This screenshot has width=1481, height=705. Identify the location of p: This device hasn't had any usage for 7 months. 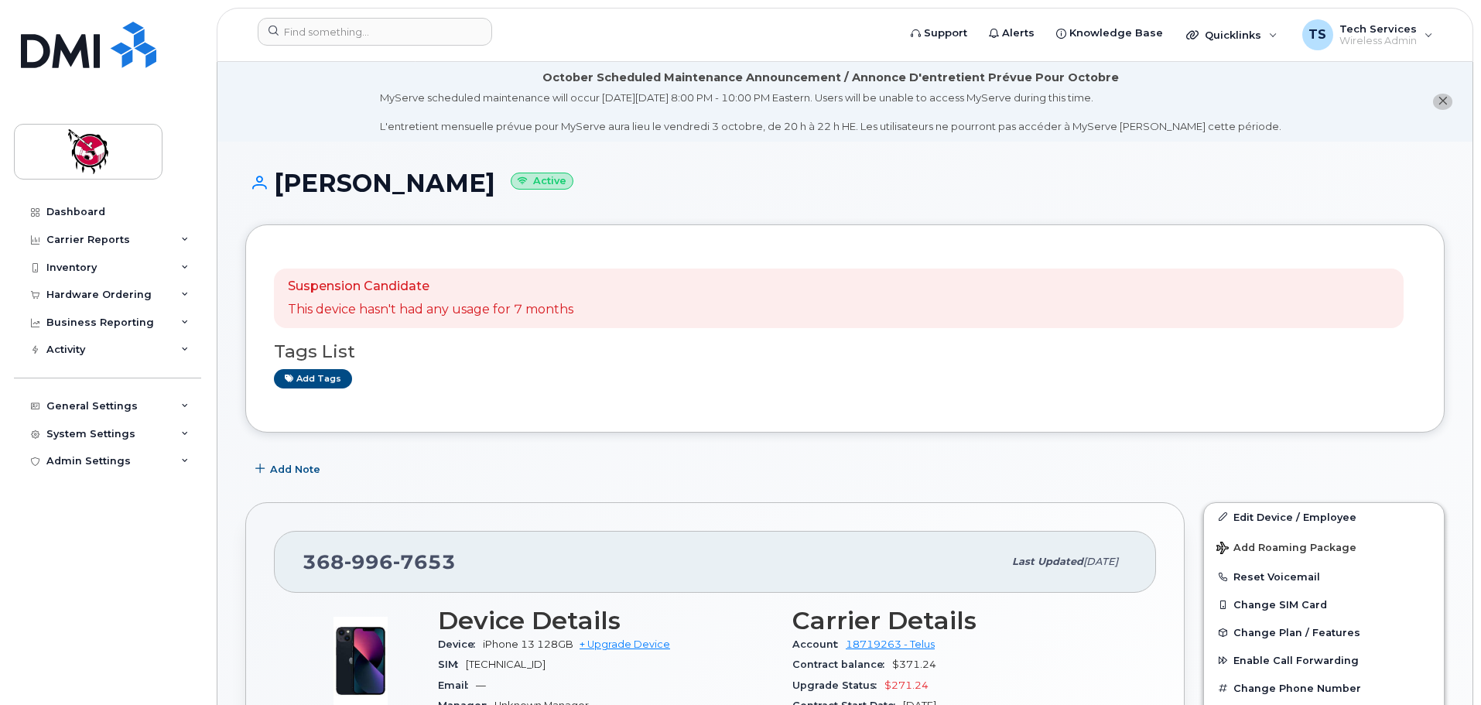
(430, 309).